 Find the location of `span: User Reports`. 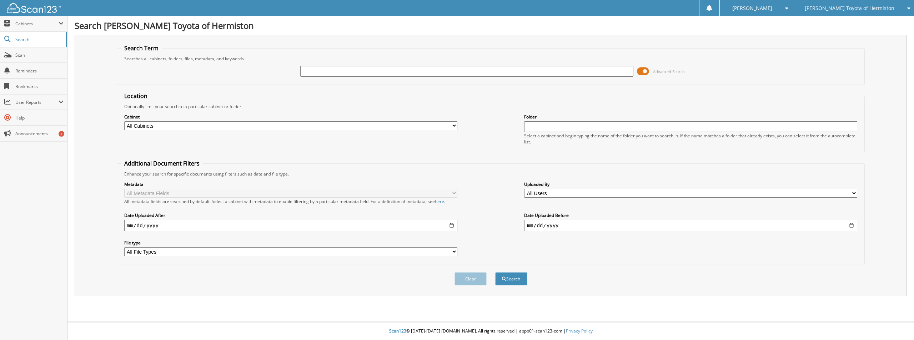

span: User Reports is located at coordinates (37, 102).